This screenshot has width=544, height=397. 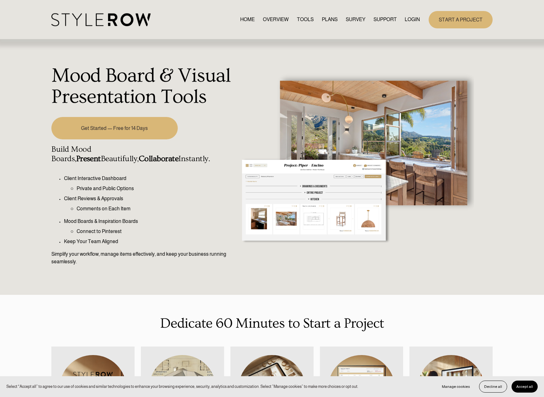 I want to click on strong: Collaborate, so click(x=159, y=159).